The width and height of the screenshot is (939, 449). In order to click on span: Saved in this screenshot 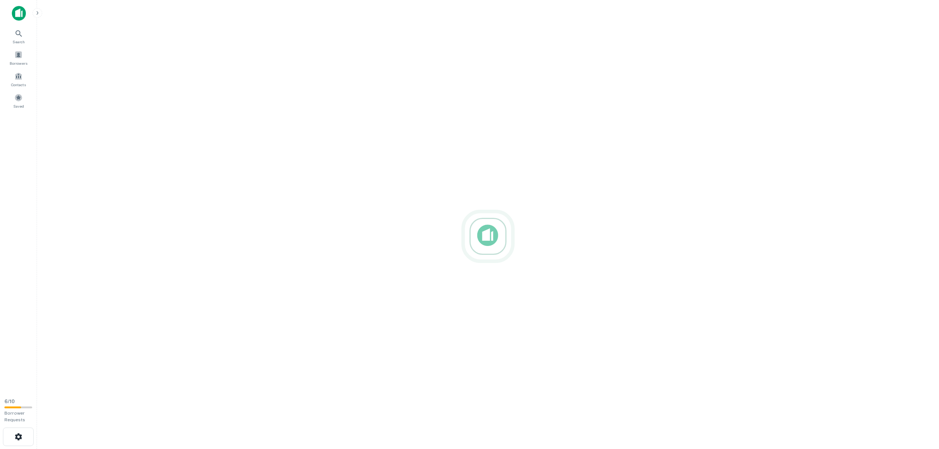, I will do `click(18, 106)`.